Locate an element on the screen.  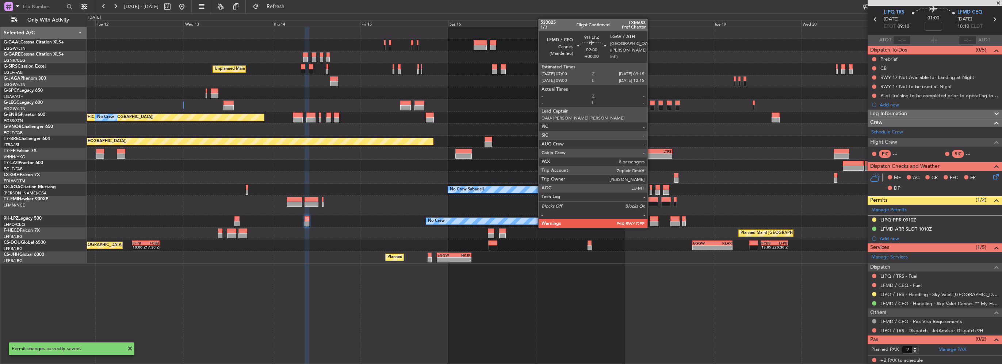
a: LIPQ / TRS - Fuel is located at coordinates (898, 276).